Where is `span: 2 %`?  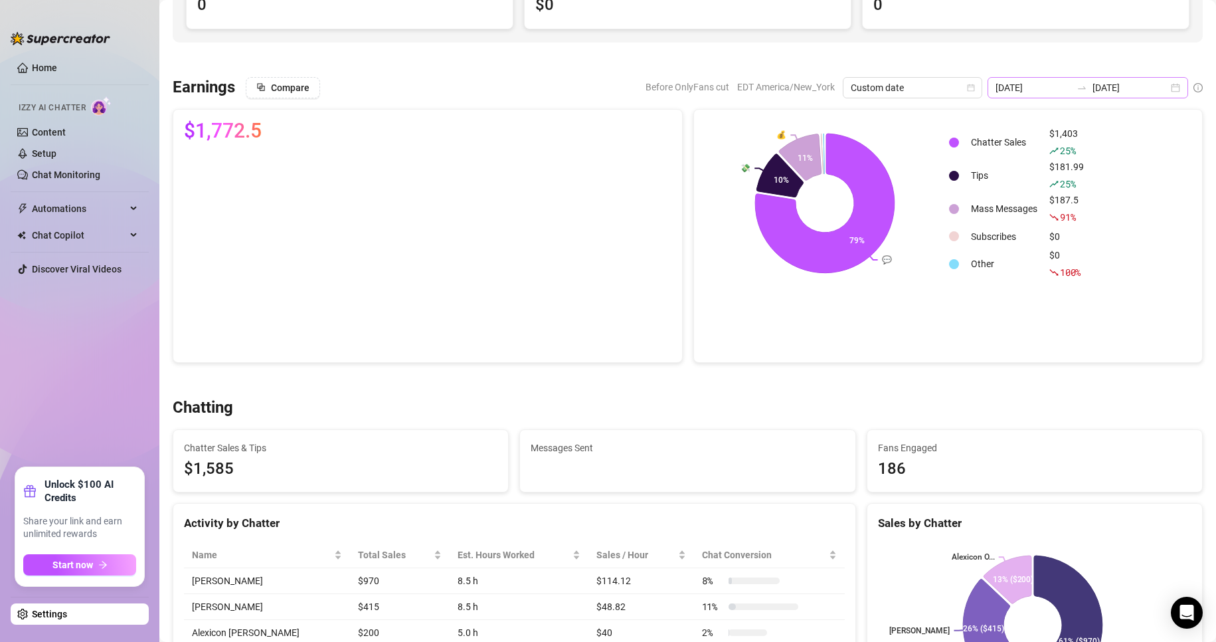 span: 2 % is located at coordinates (713, 632).